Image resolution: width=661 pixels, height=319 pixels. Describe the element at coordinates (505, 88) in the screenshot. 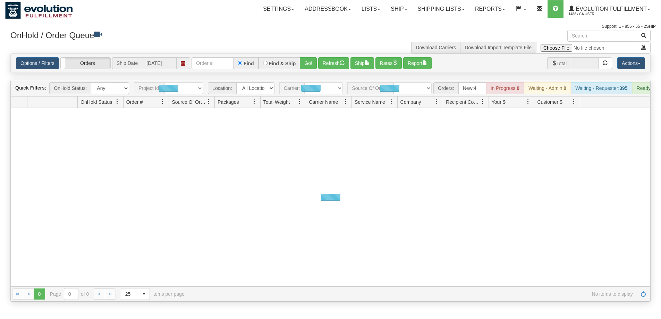

I see `div: In Progress:` at that location.